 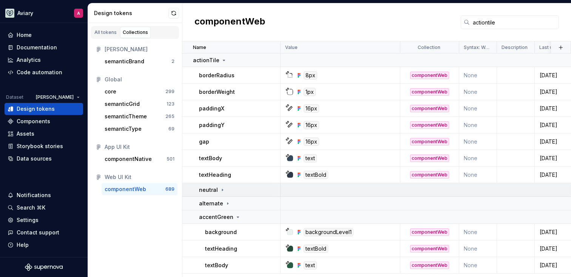 I want to click on div: Aviary, so click(x=25, y=13).